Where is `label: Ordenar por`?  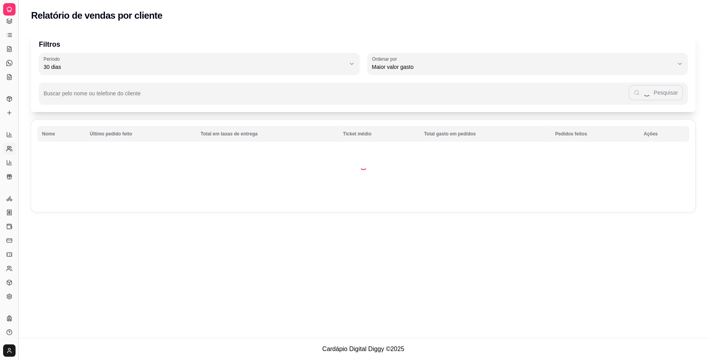 label: Ordenar por is located at coordinates (386, 59).